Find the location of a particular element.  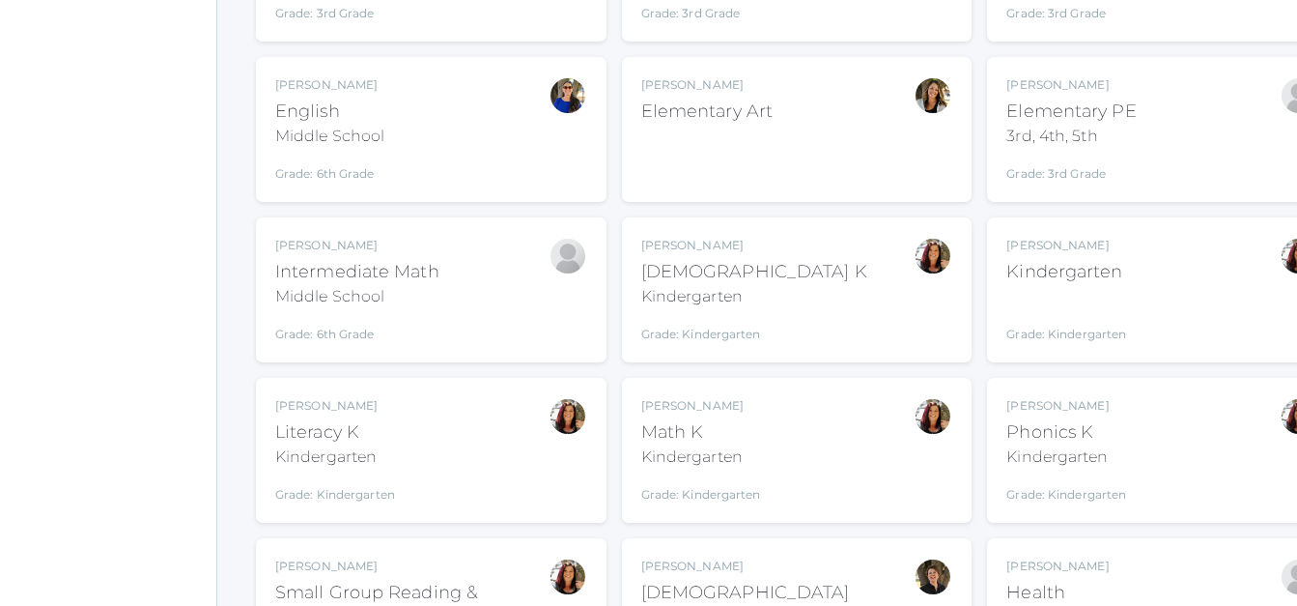

div: Amber Farnes is located at coordinates (933, 96).